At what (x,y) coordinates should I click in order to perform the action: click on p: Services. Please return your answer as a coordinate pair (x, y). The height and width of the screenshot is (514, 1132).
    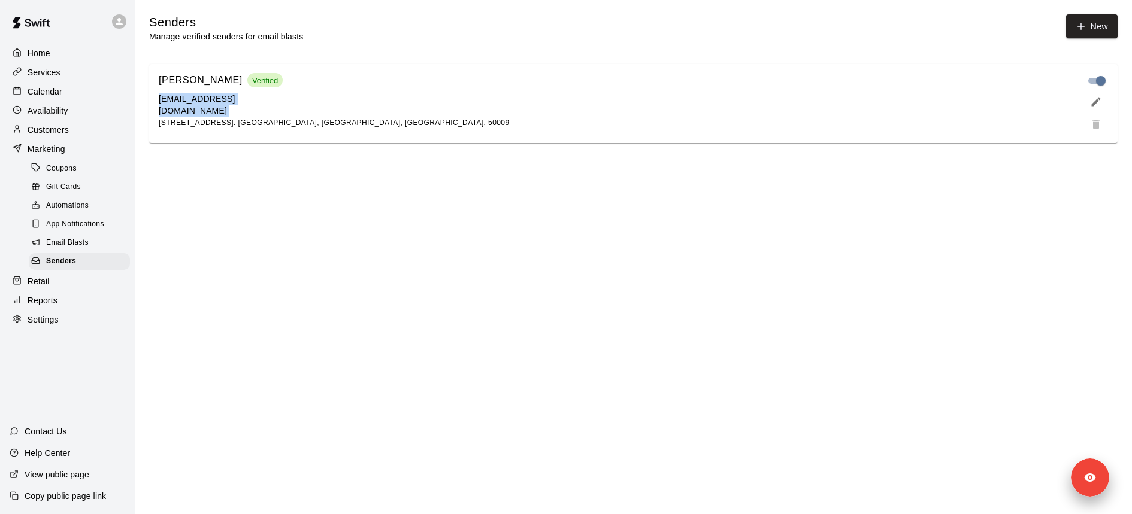
    Looking at the image, I should click on (44, 72).